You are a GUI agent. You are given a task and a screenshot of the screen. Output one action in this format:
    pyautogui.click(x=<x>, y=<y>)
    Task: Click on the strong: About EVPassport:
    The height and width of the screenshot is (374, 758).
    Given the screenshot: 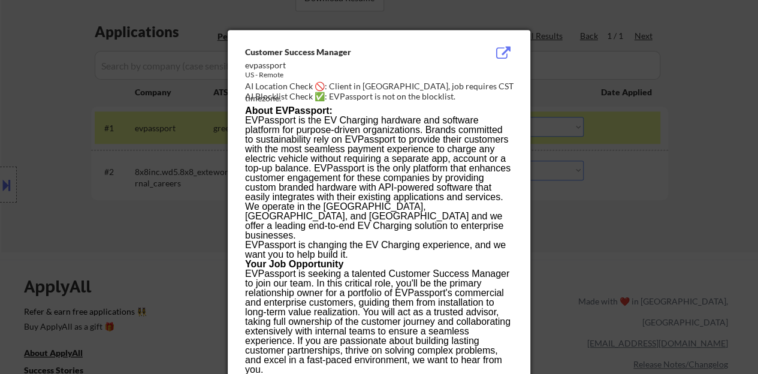 What is the action you would take?
    pyautogui.click(x=289, y=110)
    